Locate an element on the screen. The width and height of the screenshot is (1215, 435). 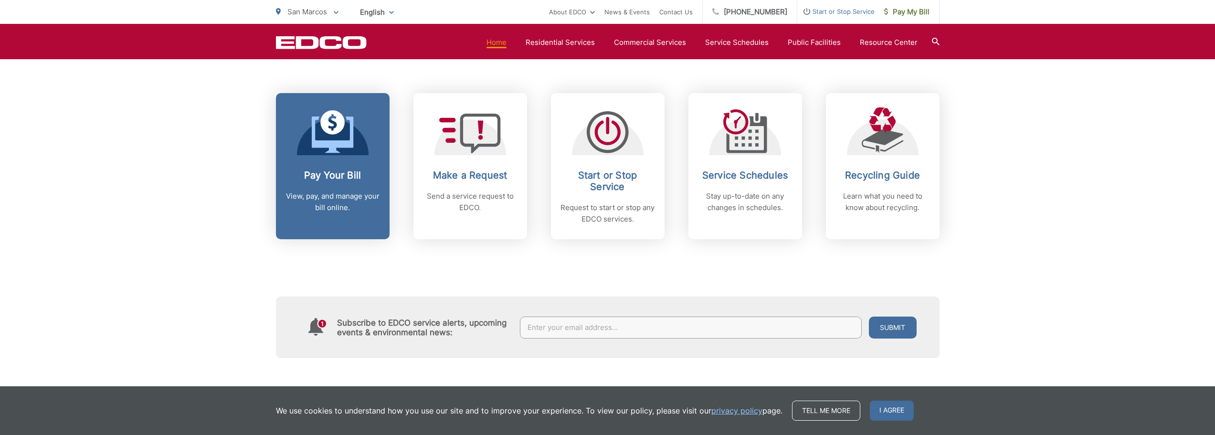
a: EDCD logo. Return to the homepage. is located at coordinates (321, 42).